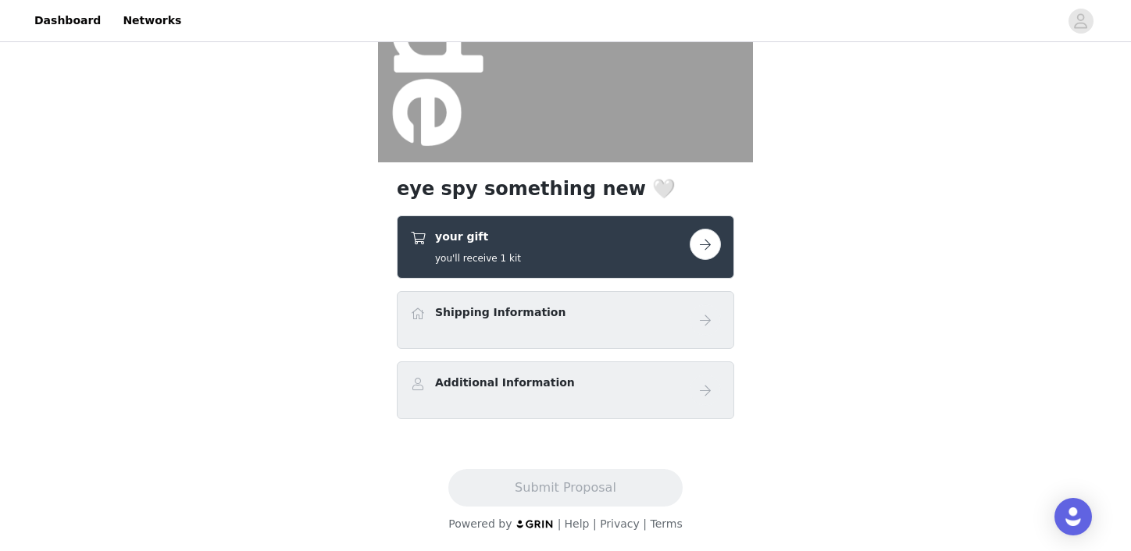 The width and height of the screenshot is (1131, 551). What do you see at coordinates (565, 320) in the screenshot?
I see `div: Shipping Information` at bounding box center [565, 320].